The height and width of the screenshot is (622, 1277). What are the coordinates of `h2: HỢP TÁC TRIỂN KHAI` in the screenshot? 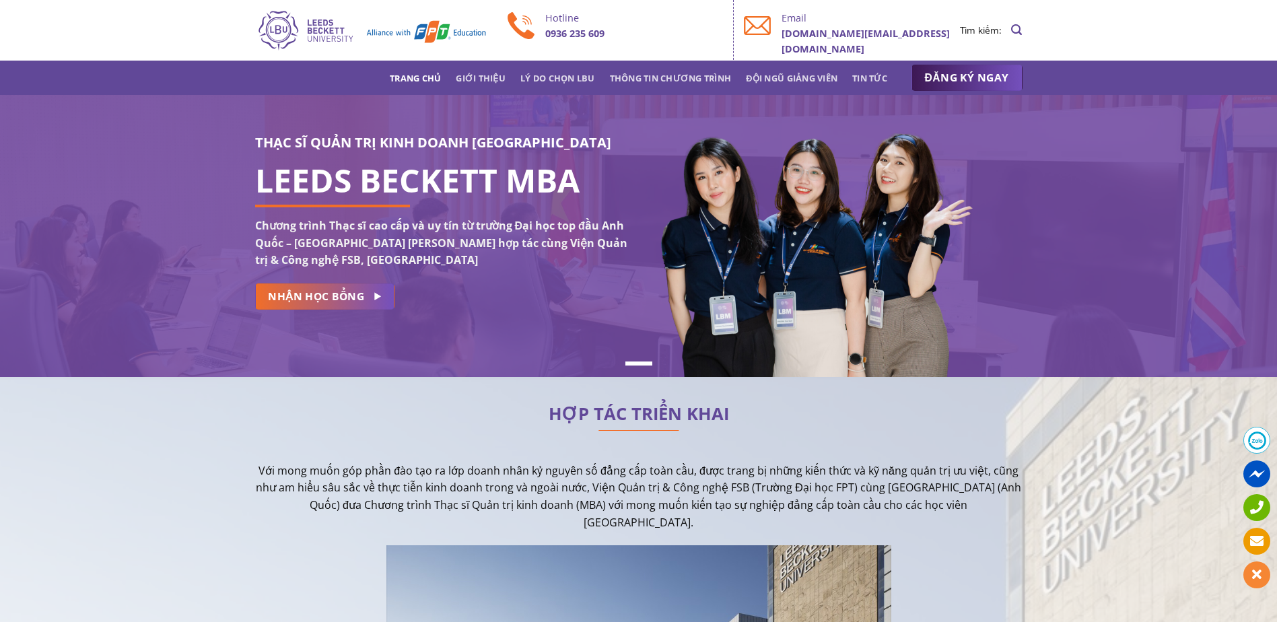 It's located at (639, 414).